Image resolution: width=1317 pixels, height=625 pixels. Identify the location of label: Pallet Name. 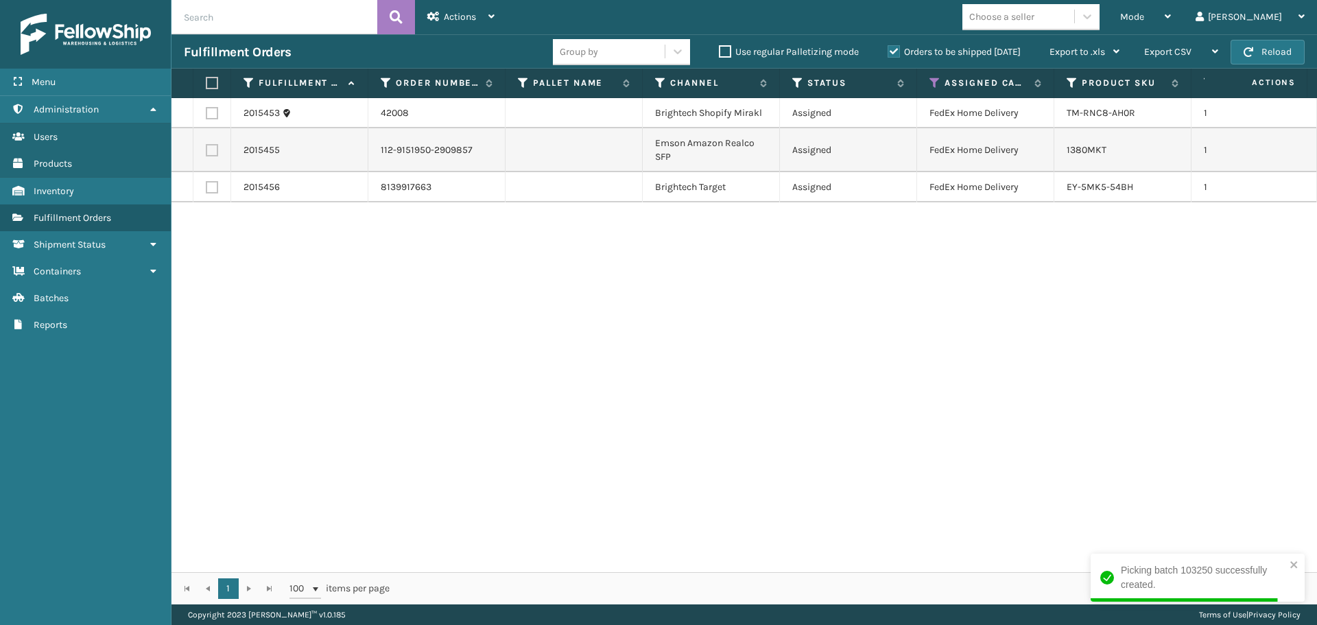
(574, 83).